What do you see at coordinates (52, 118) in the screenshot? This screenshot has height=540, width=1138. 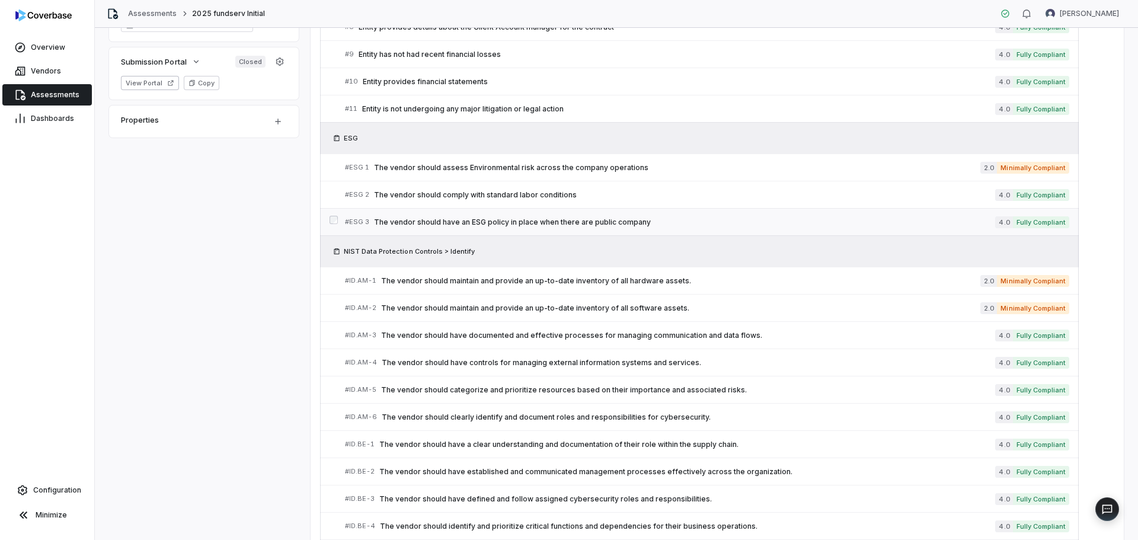 I see `span: Dashboards` at bounding box center [52, 118].